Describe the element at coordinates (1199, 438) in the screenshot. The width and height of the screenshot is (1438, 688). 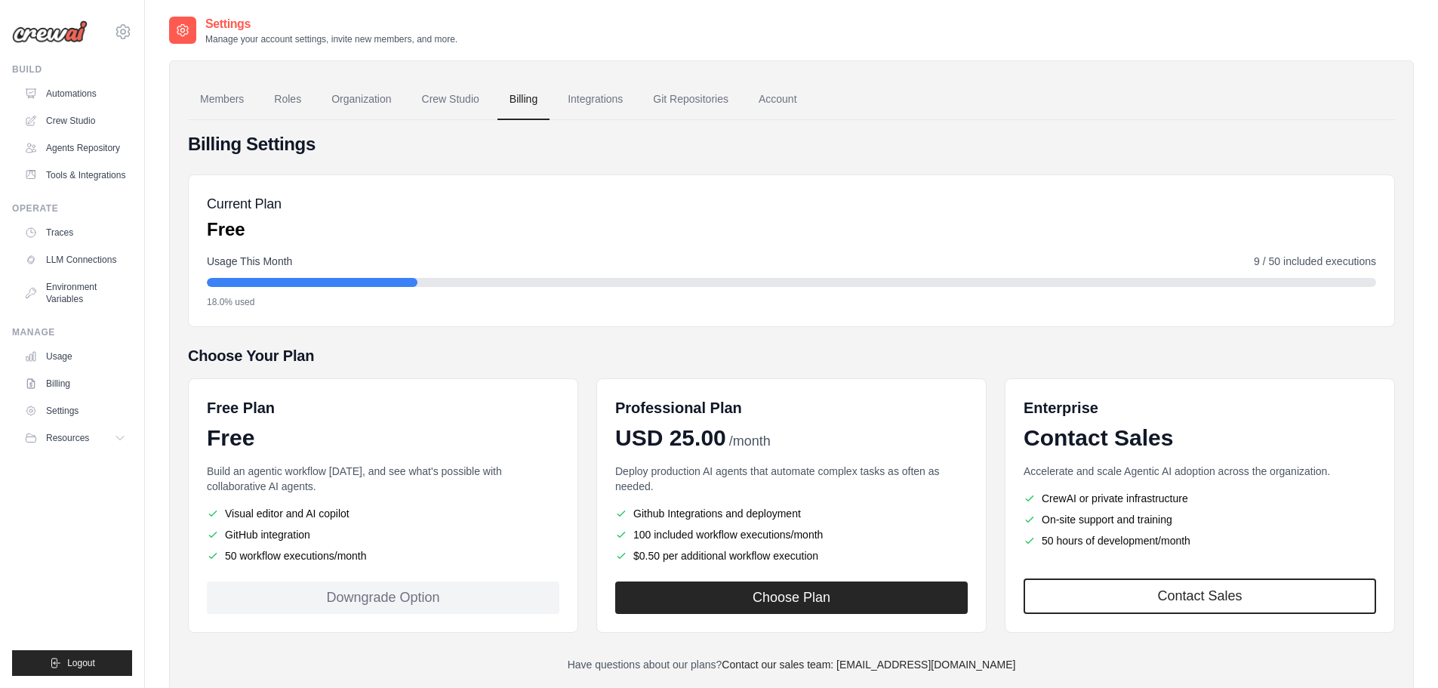
I see `div: Contact Sales` at that location.